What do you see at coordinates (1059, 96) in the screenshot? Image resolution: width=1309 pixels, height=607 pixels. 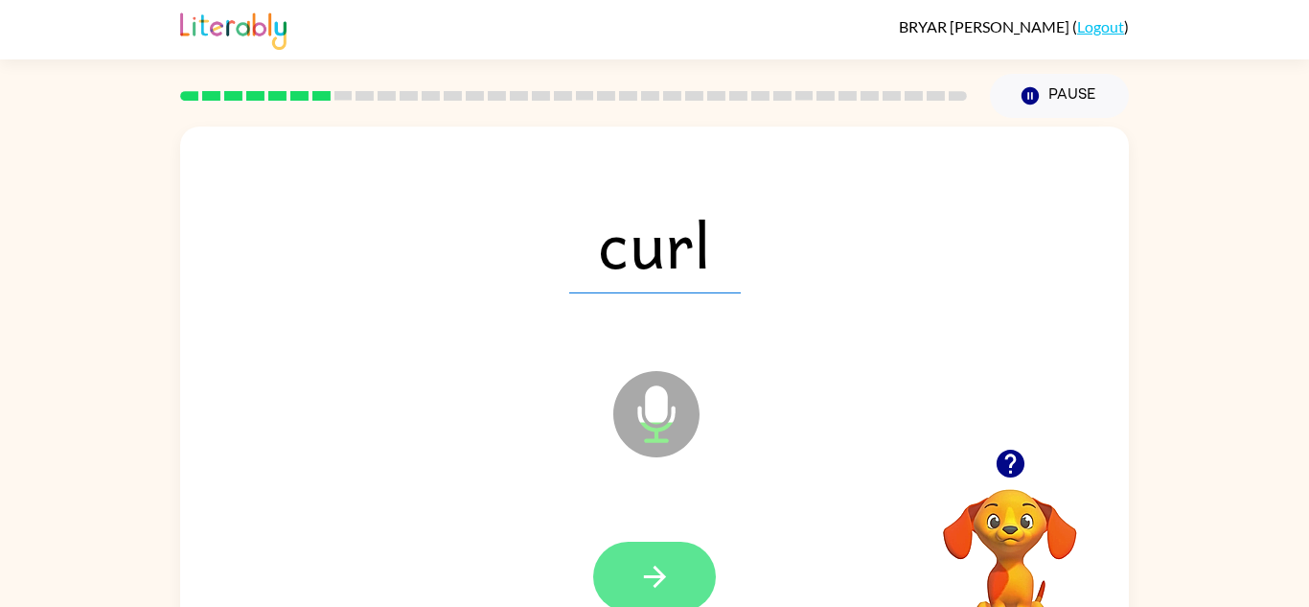 I see `button: Pause` at bounding box center [1059, 96].